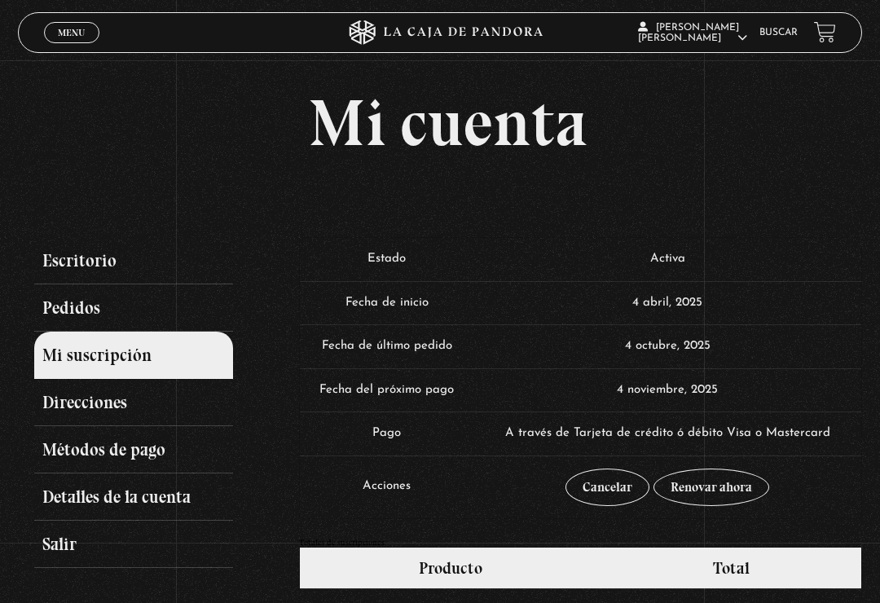 Image resolution: width=880 pixels, height=603 pixels. Describe the element at coordinates (386, 346) in the screenshot. I see `td: Fecha de último pedido` at that location.